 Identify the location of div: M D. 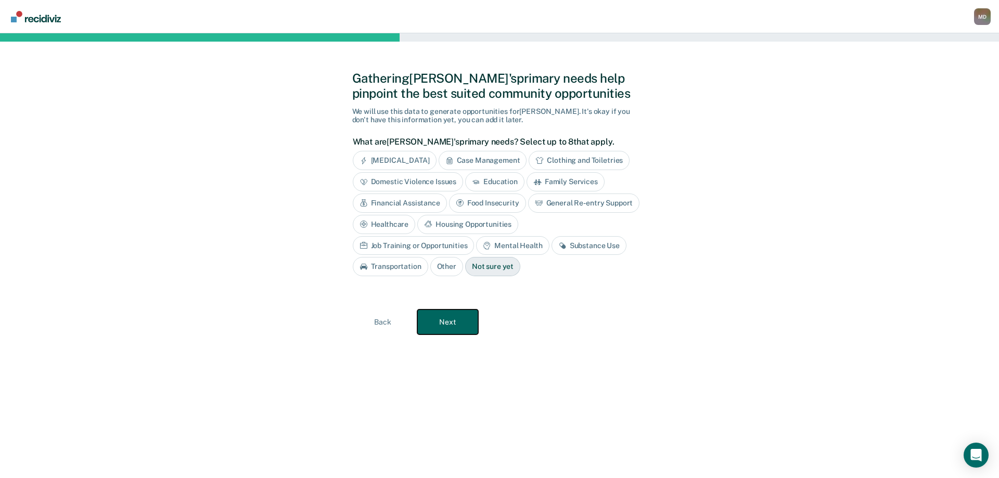
(983, 17).